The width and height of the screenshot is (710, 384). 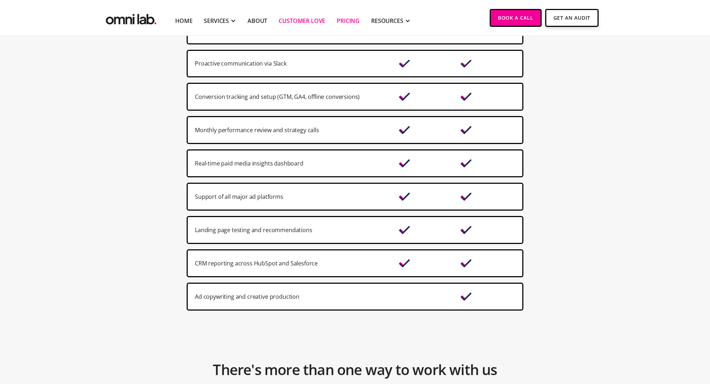 I want to click on a: Customer Love, so click(x=302, y=21).